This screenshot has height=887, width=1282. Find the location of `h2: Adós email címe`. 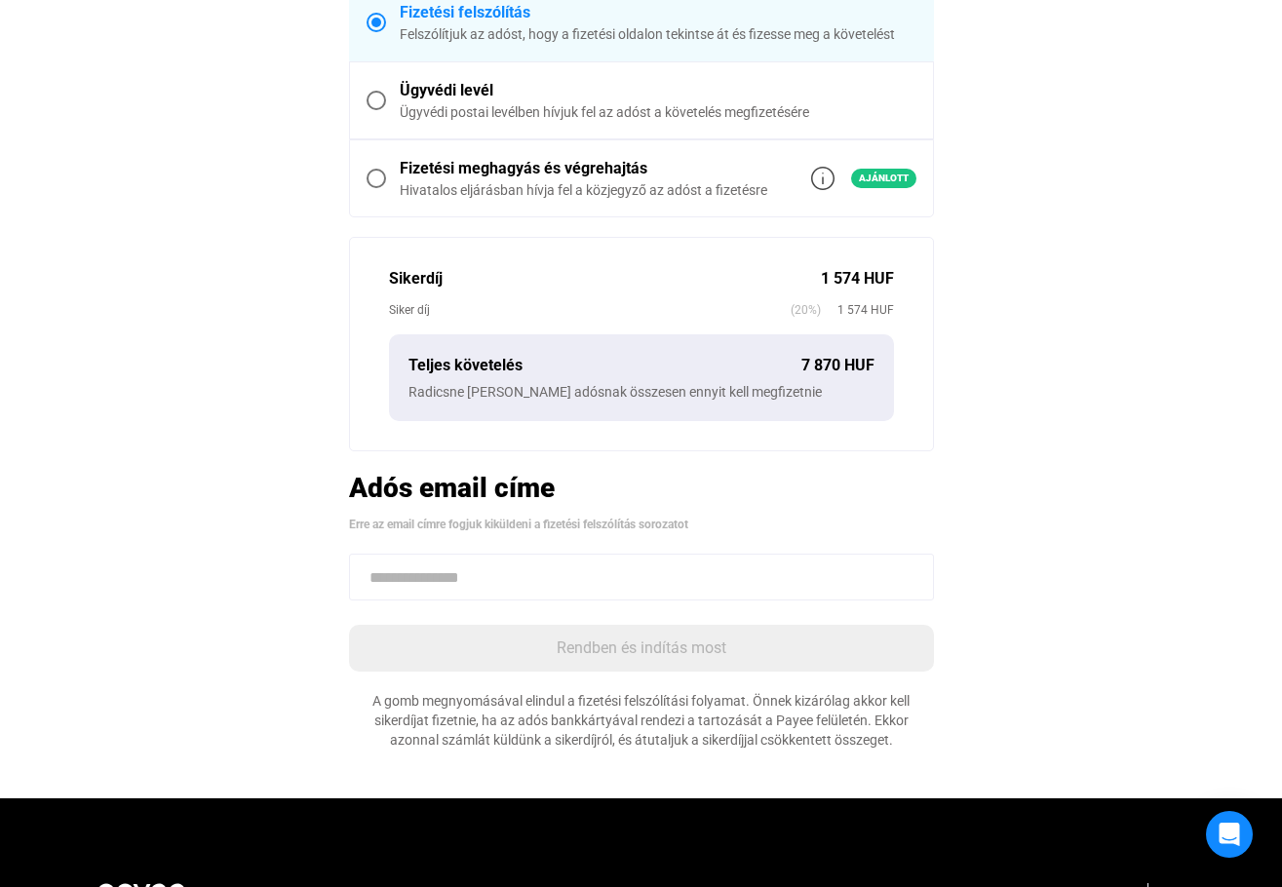

h2: Adós email címe is located at coordinates (641, 487).